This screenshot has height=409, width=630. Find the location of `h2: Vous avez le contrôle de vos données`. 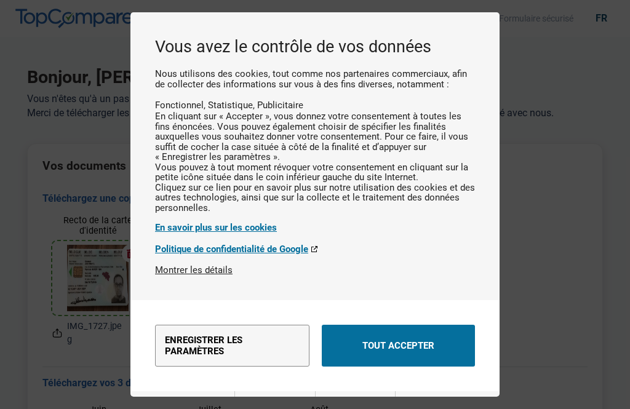

h2: Vous avez le contrôle de vos données is located at coordinates (315, 47).